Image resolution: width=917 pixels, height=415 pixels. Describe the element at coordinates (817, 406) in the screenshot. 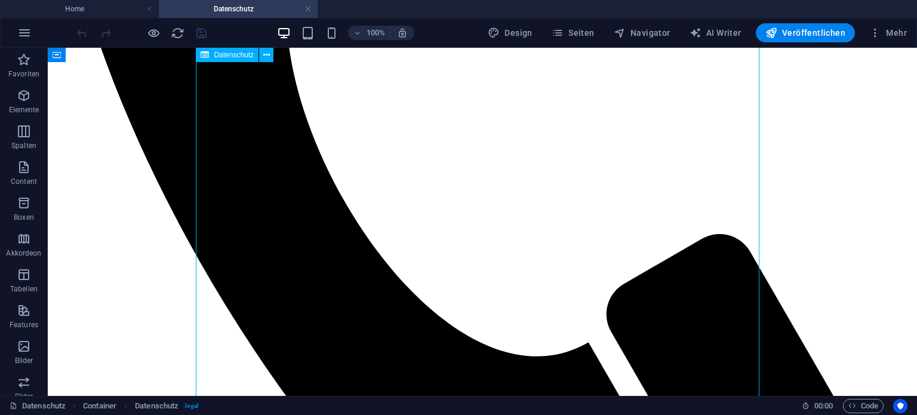

I see `h6: Session-Zeit` at that location.